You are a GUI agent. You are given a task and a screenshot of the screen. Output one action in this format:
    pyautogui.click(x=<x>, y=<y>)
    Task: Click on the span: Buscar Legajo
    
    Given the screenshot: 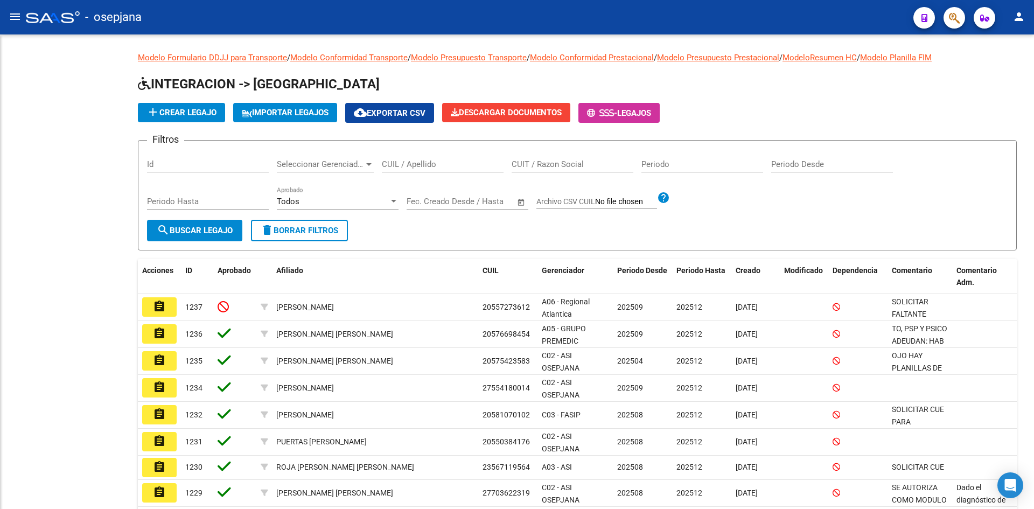 What is the action you would take?
    pyautogui.click(x=194, y=231)
    